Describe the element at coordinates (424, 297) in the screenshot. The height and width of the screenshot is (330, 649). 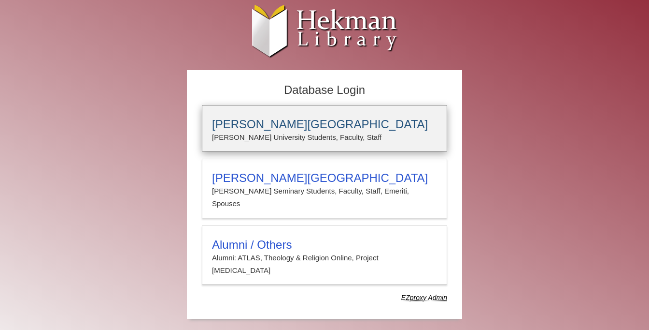
I see `dfn: Use Alumni login` at that location.